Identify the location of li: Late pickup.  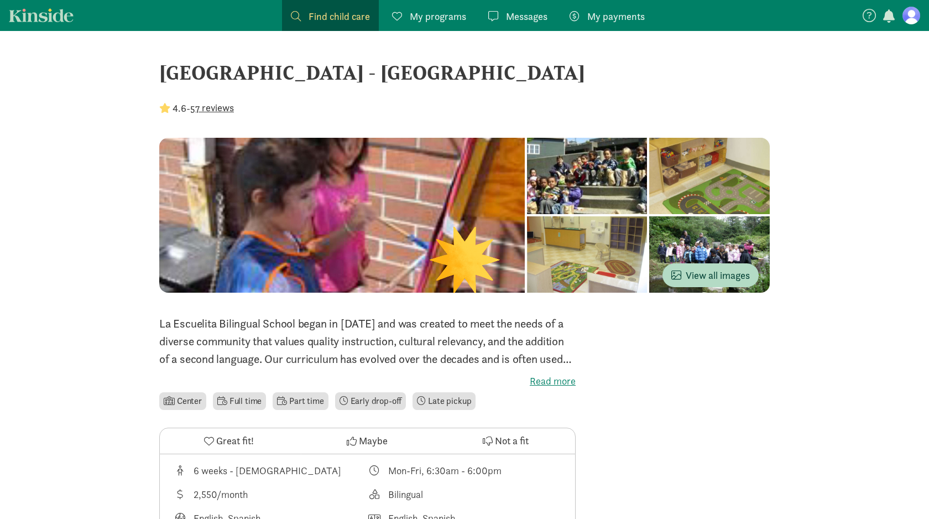
(444, 401).